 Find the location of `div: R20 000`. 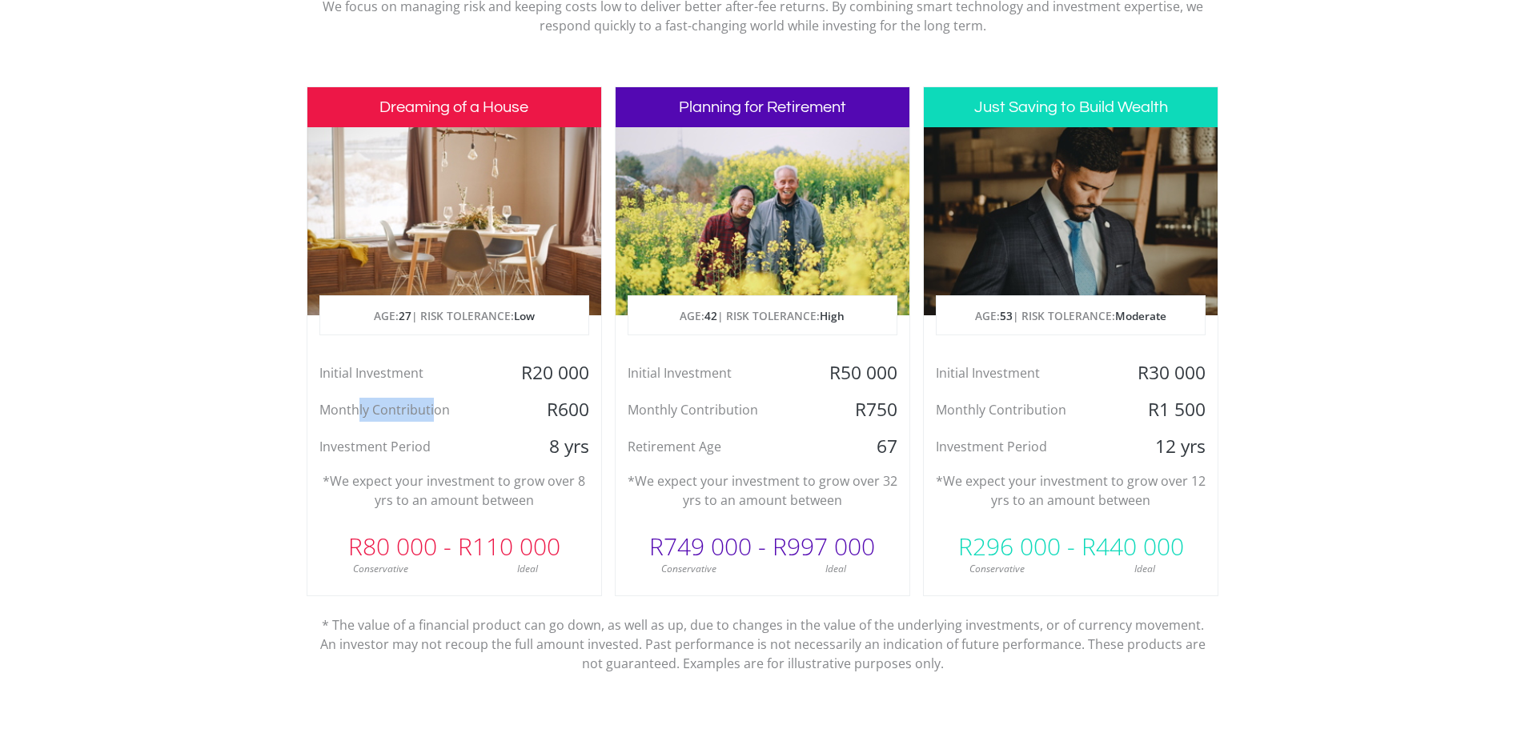

div: R20 000 is located at coordinates (551, 373).